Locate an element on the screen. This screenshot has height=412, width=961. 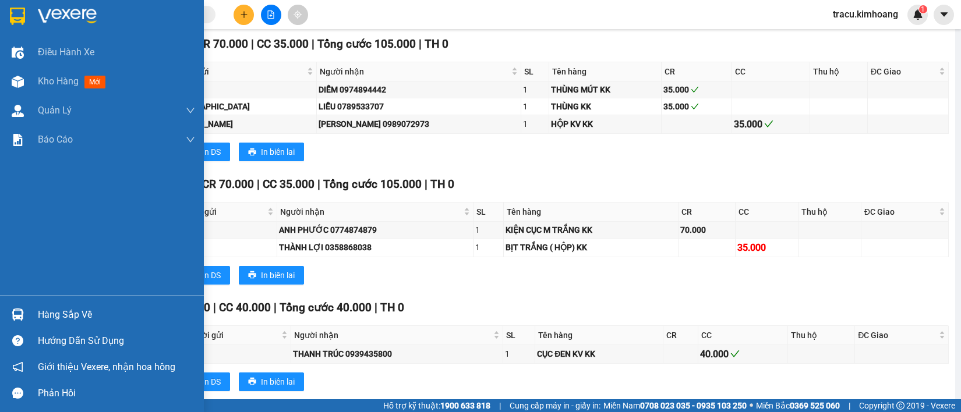
span: message is located at coordinates (17, 393).